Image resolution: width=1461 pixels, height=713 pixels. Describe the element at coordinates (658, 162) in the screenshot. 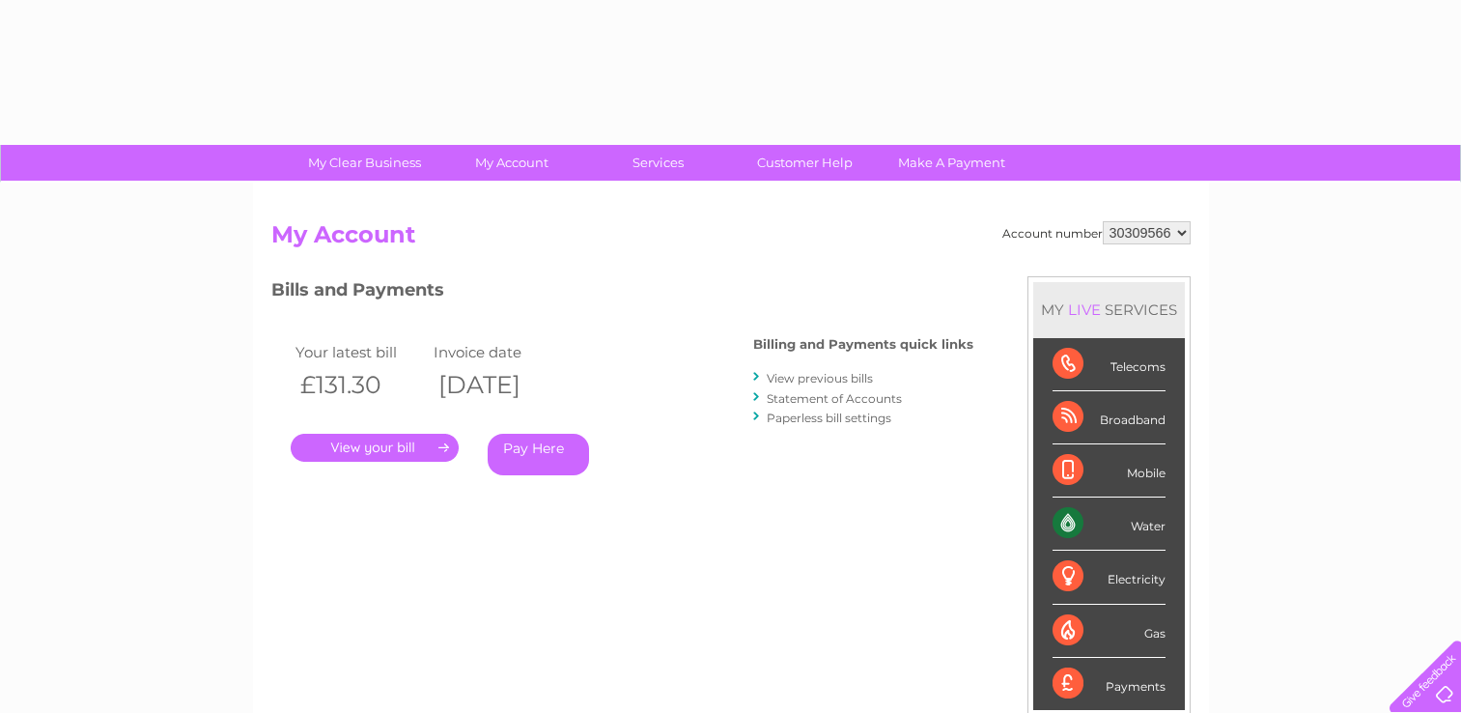

I see `a: Services` at that location.